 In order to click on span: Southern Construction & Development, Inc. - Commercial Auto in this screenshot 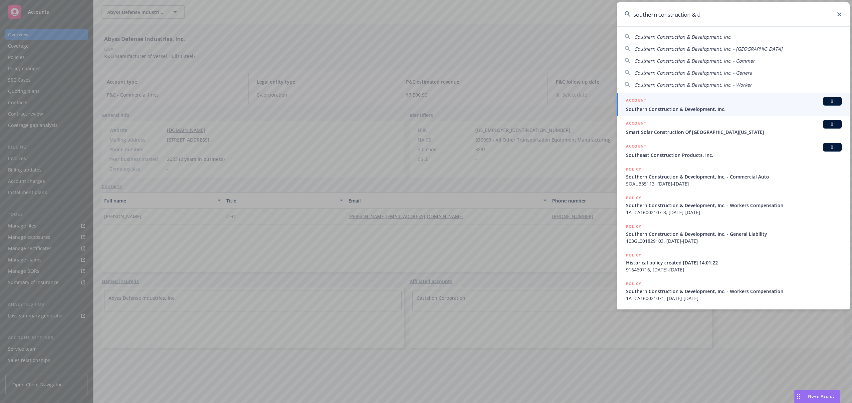, I will do `click(734, 176)`.